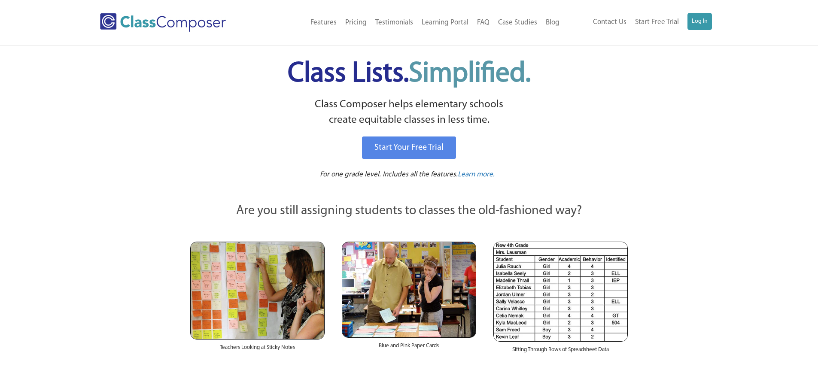 The height and width of the screenshot is (391, 818). Describe the element at coordinates (483, 23) in the screenshot. I see `a: FAQ` at that location.